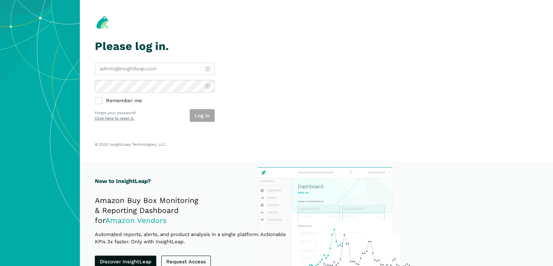 The width and height of the screenshot is (553, 266). Describe the element at coordinates (195, 238) in the screenshot. I see `p: Automated reports, alerts, and product analysis in a single platform. Actionable KPIs 3x faster. ...` at that location.